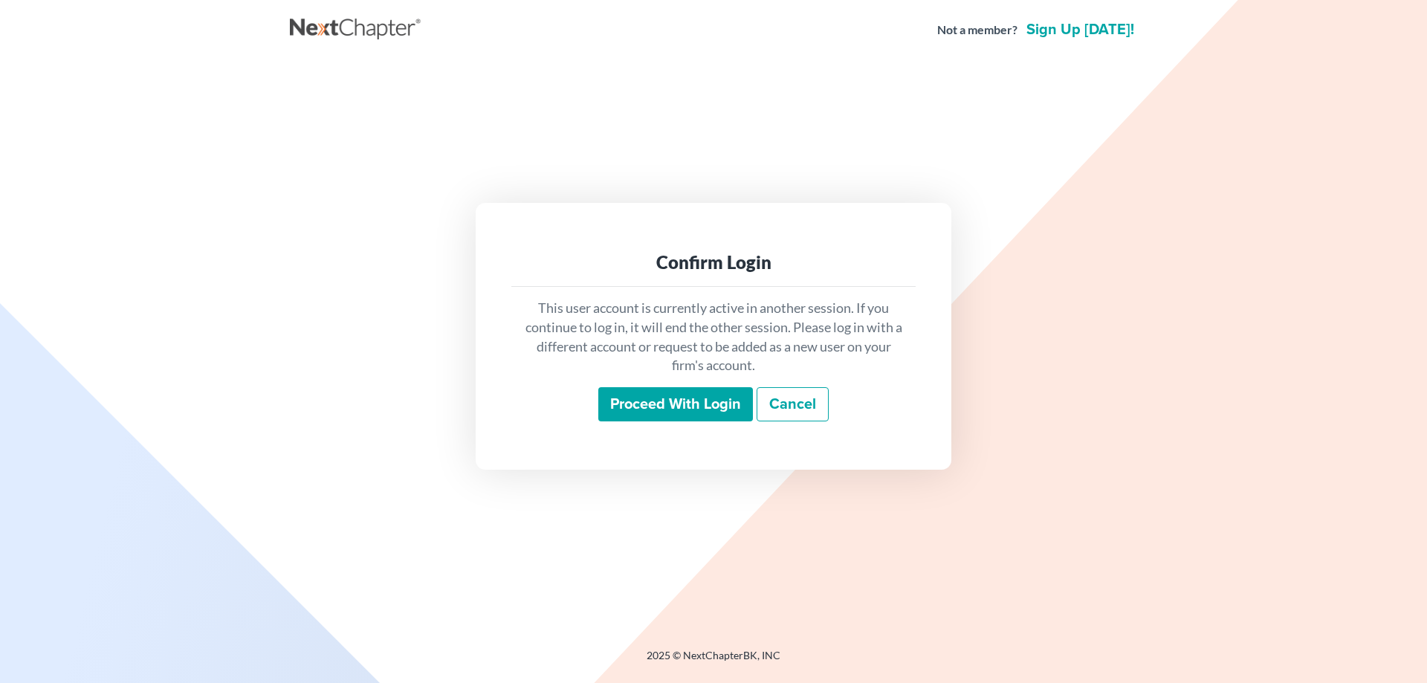 This screenshot has width=1427, height=683. What do you see at coordinates (714, 662) in the screenshot?
I see `div: 2025 © NextChapterBK, INC` at bounding box center [714, 662].